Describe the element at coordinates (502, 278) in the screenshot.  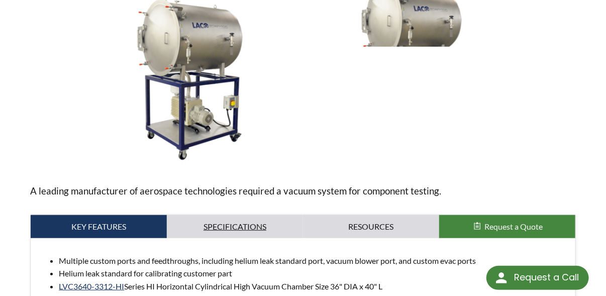
I see `img: round button` at that location.